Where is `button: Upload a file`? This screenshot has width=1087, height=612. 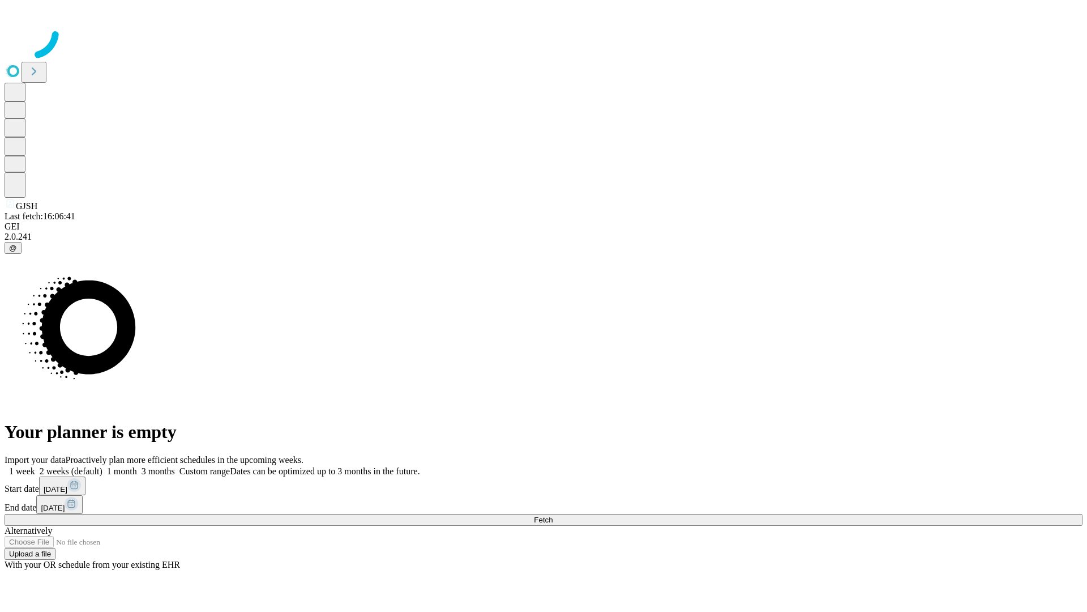 button: Upload a file is located at coordinates (30, 553).